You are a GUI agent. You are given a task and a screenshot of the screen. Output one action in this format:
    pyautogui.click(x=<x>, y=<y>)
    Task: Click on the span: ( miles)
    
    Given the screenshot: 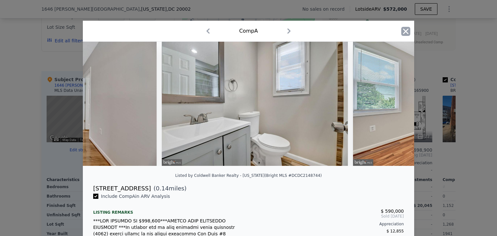 What is the action you would take?
    pyautogui.click(x=168, y=188)
    